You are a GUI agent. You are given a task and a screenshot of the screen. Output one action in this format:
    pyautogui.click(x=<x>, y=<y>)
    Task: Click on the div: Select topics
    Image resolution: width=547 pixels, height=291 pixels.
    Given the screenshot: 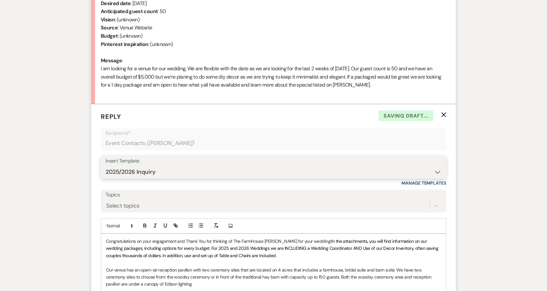 What is the action you would take?
    pyautogui.click(x=123, y=206)
    